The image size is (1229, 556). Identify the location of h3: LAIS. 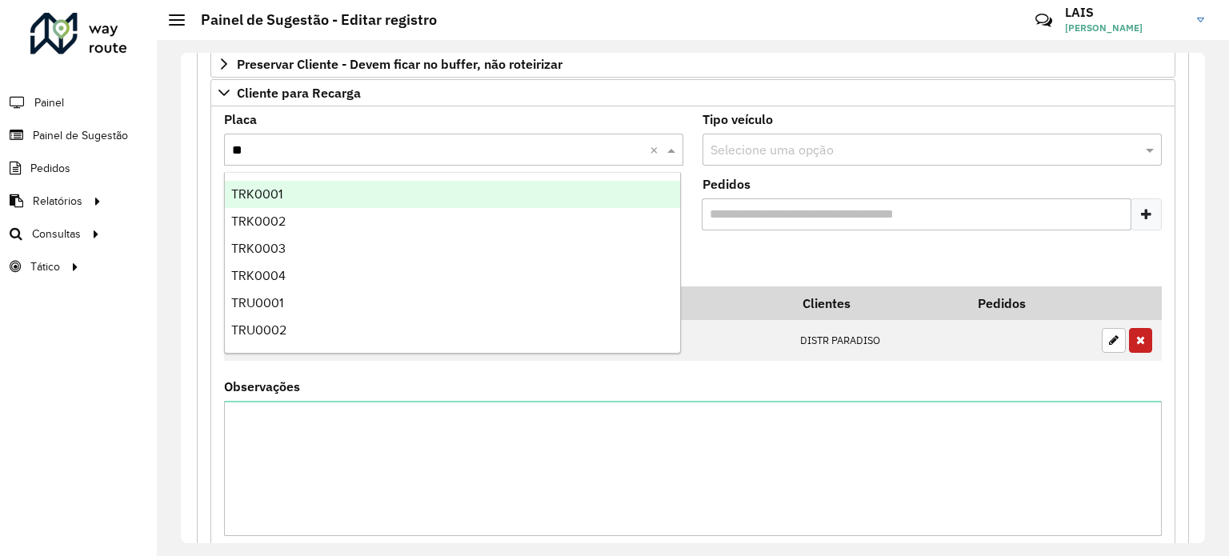
(1125, 12).